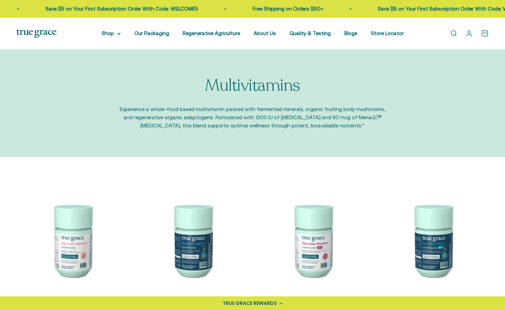 The height and width of the screenshot is (310, 505). What do you see at coordinates (192, 240) in the screenshot?
I see `img: One Daily Men's Multivitamin` at bounding box center [192, 240].